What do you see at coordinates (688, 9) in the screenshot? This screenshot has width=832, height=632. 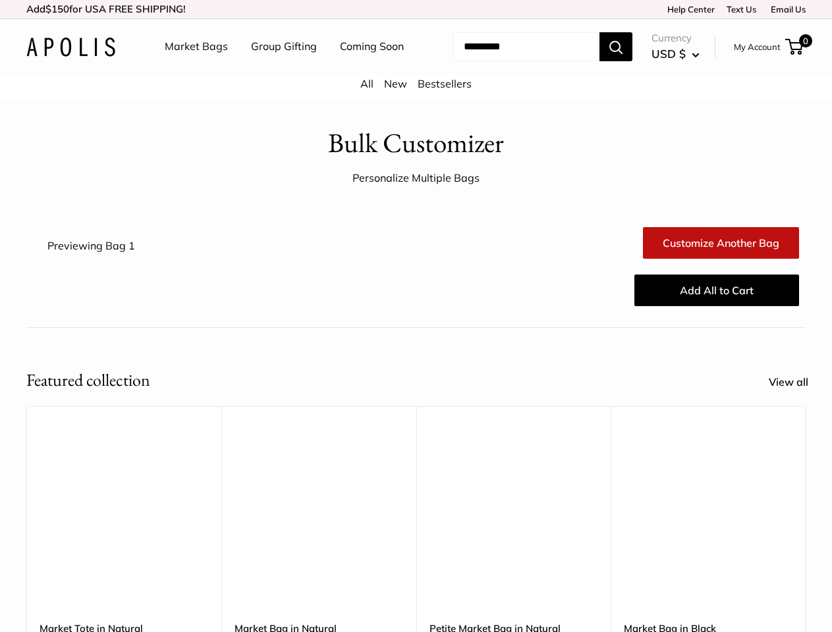 I see `a: Help Center` at bounding box center [688, 9].